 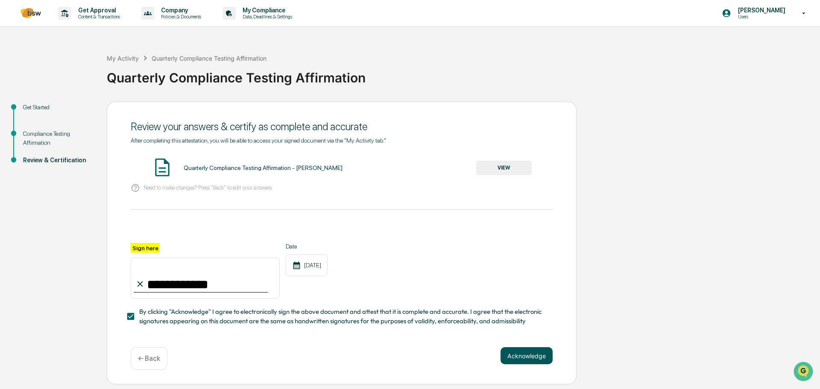 I want to click on span: Preclearance, so click(x=36, y=112).